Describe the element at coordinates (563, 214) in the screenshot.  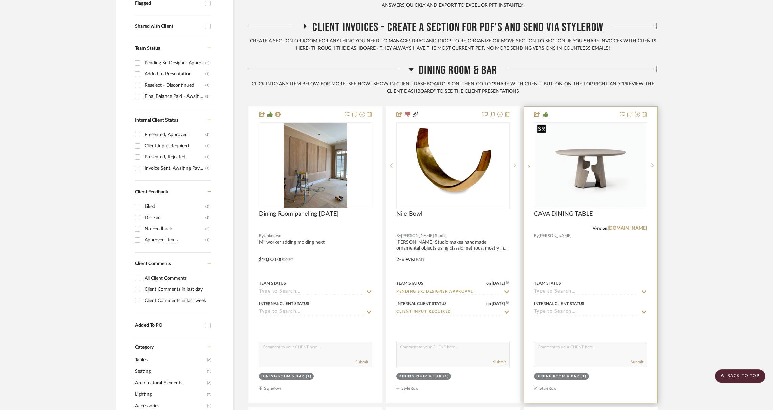
I see `span: CAVA DINING TABLE` at that location.